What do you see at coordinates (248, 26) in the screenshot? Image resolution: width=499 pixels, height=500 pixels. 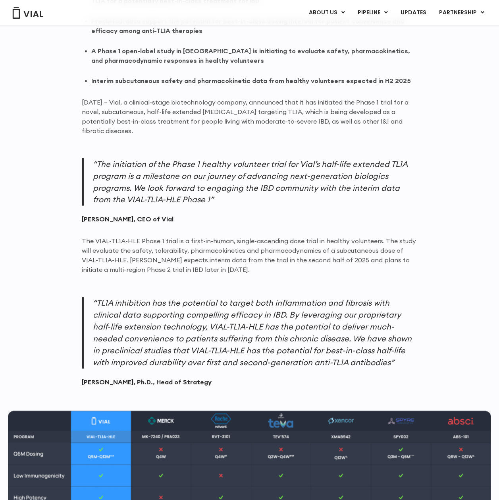 I see `strong: Preclinical data support the potential for best-in-class dosing interval for patient convenience ...` at bounding box center [248, 26].